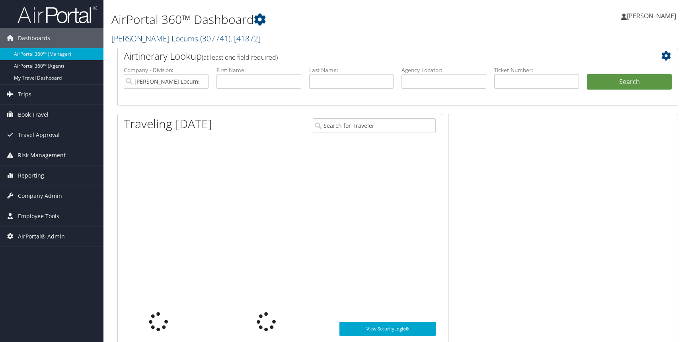  I want to click on label: First Name:, so click(259, 70).